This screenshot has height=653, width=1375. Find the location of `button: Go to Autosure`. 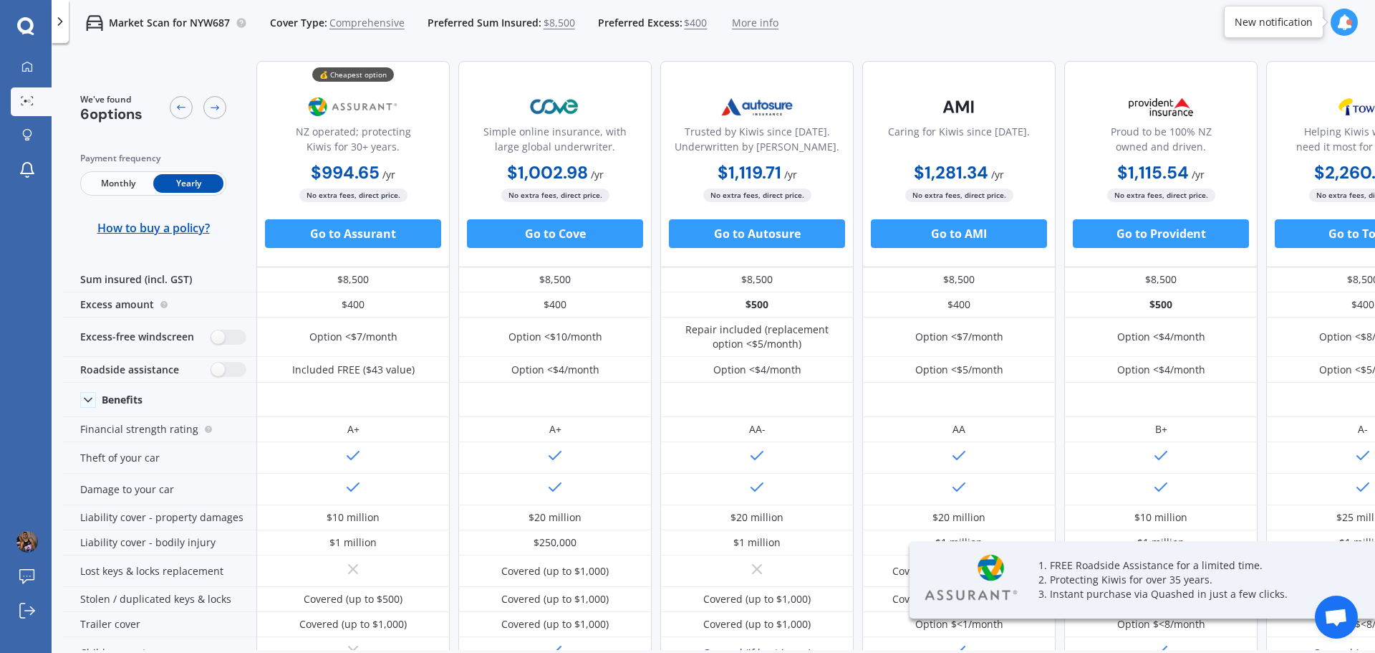

button: Go to Autosure is located at coordinates (757, 234).